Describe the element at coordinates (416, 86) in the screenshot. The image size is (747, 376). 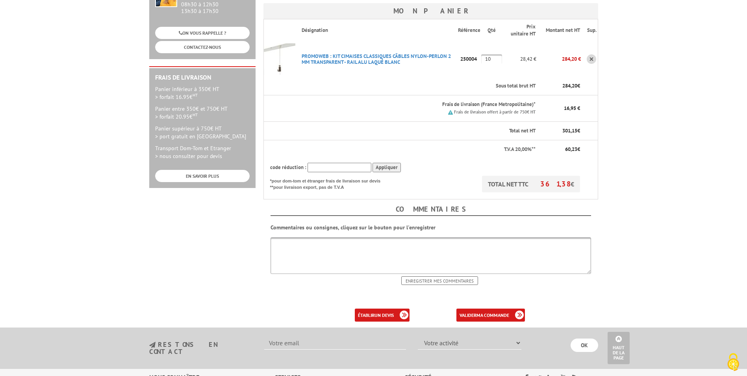
I see `th: Sous total brut HT` at that location.